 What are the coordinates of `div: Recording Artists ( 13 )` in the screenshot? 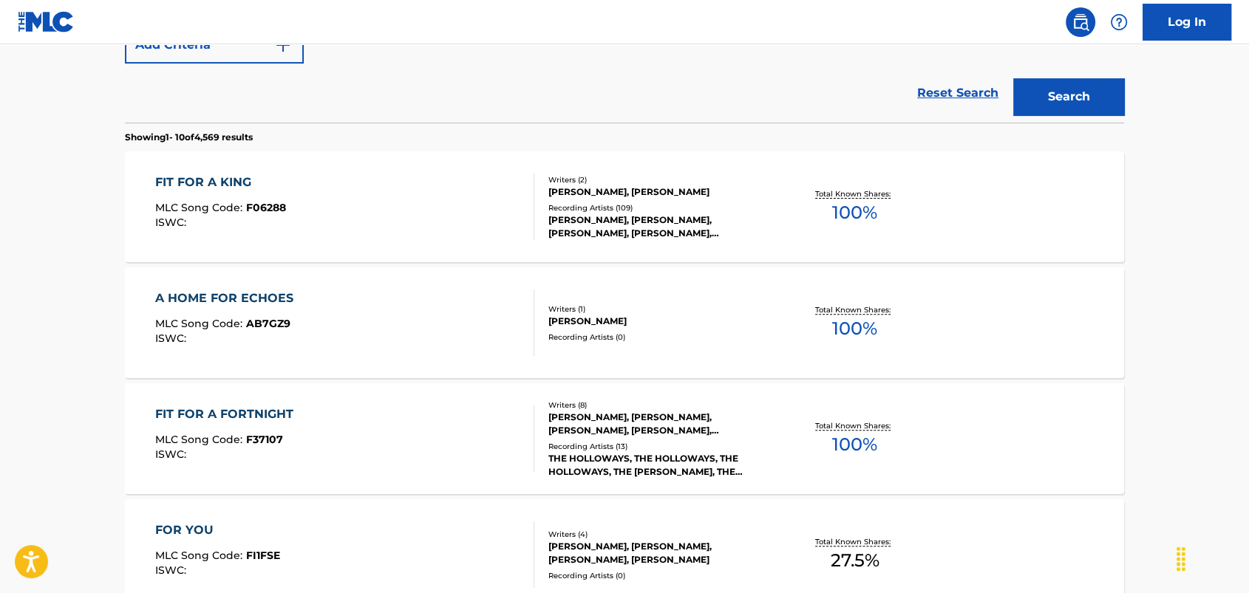 It's located at (660, 446).